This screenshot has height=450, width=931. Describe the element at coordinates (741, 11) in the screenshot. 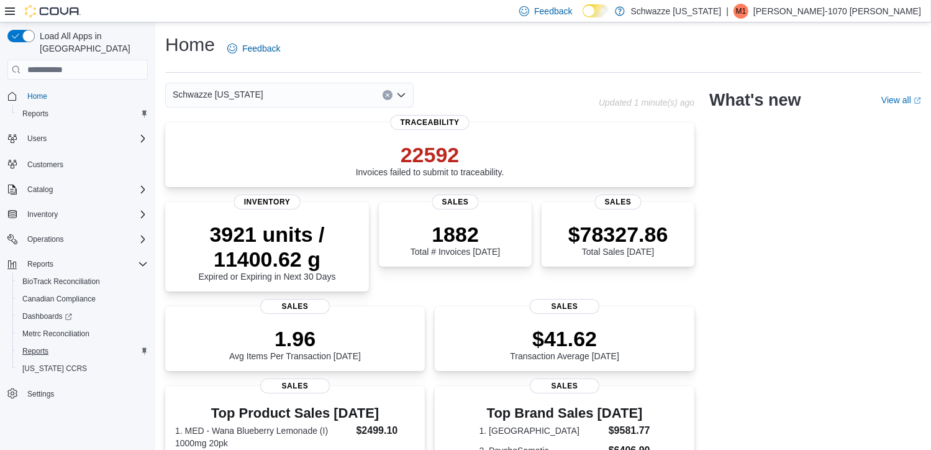

I see `span: M1` at that location.